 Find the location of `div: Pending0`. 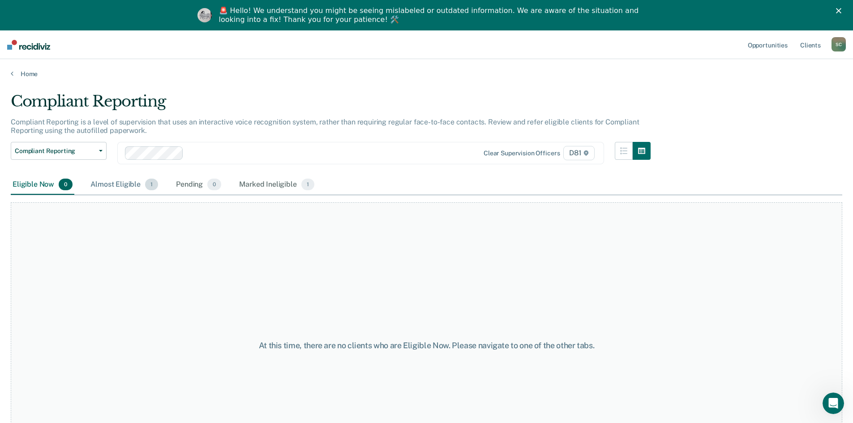

div: Pending0 is located at coordinates (198, 185).